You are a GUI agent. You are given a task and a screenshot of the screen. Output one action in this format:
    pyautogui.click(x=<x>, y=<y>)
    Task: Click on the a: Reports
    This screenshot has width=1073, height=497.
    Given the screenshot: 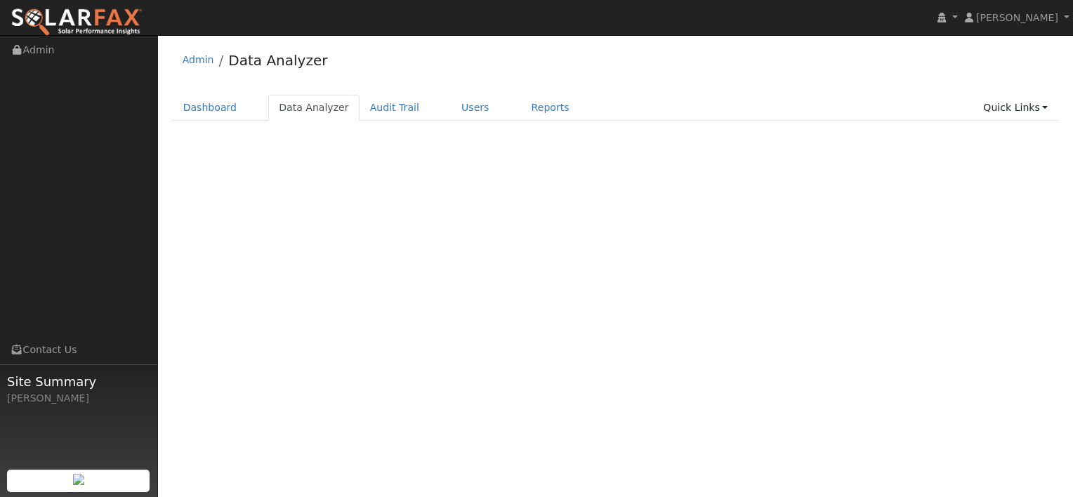 What is the action you would take?
    pyautogui.click(x=551, y=107)
    